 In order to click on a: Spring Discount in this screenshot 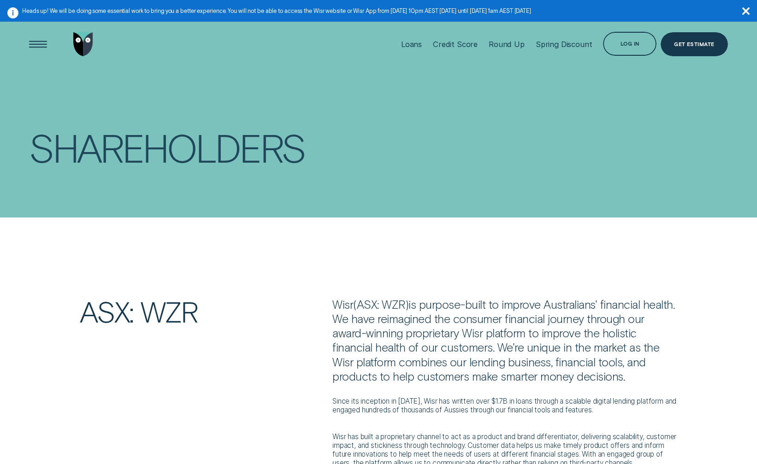, I will do `click(564, 44)`.